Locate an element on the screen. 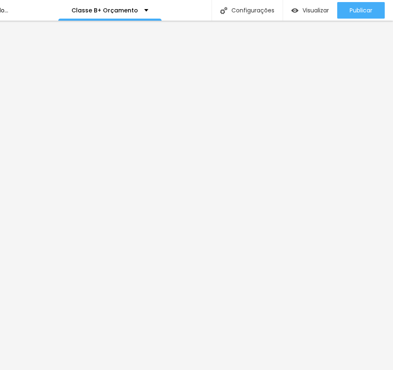 This screenshot has width=393, height=370. button: Visualizar is located at coordinates (310, 10).